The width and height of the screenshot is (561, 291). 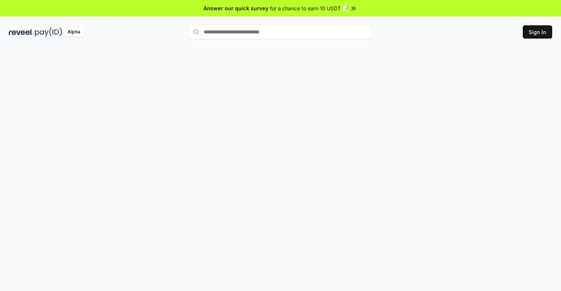 I want to click on button: Sign In, so click(x=537, y=32).